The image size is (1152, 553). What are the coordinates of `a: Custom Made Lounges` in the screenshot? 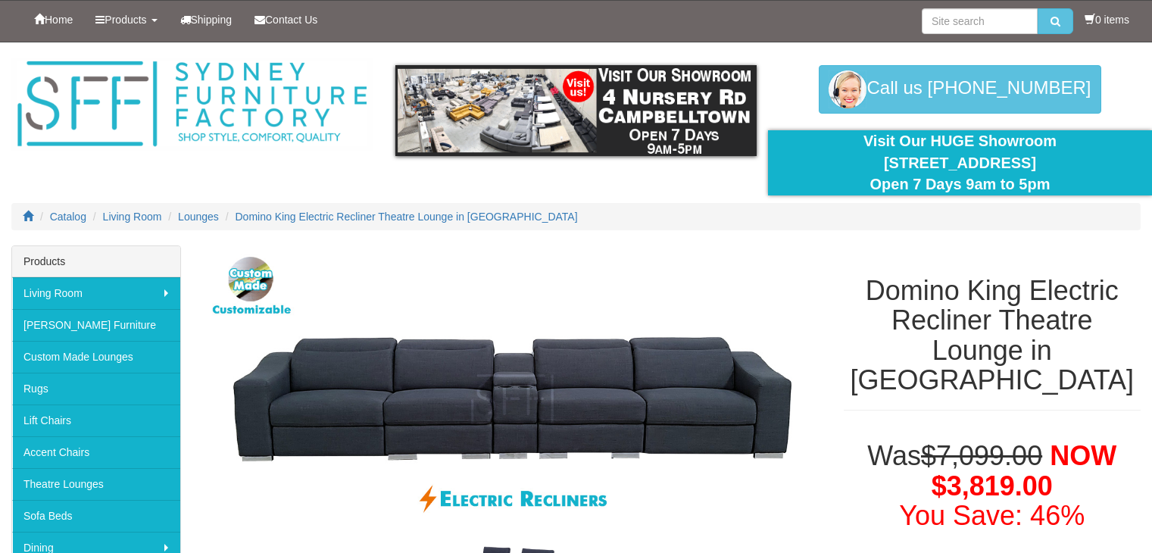 It's located at (96, 357).